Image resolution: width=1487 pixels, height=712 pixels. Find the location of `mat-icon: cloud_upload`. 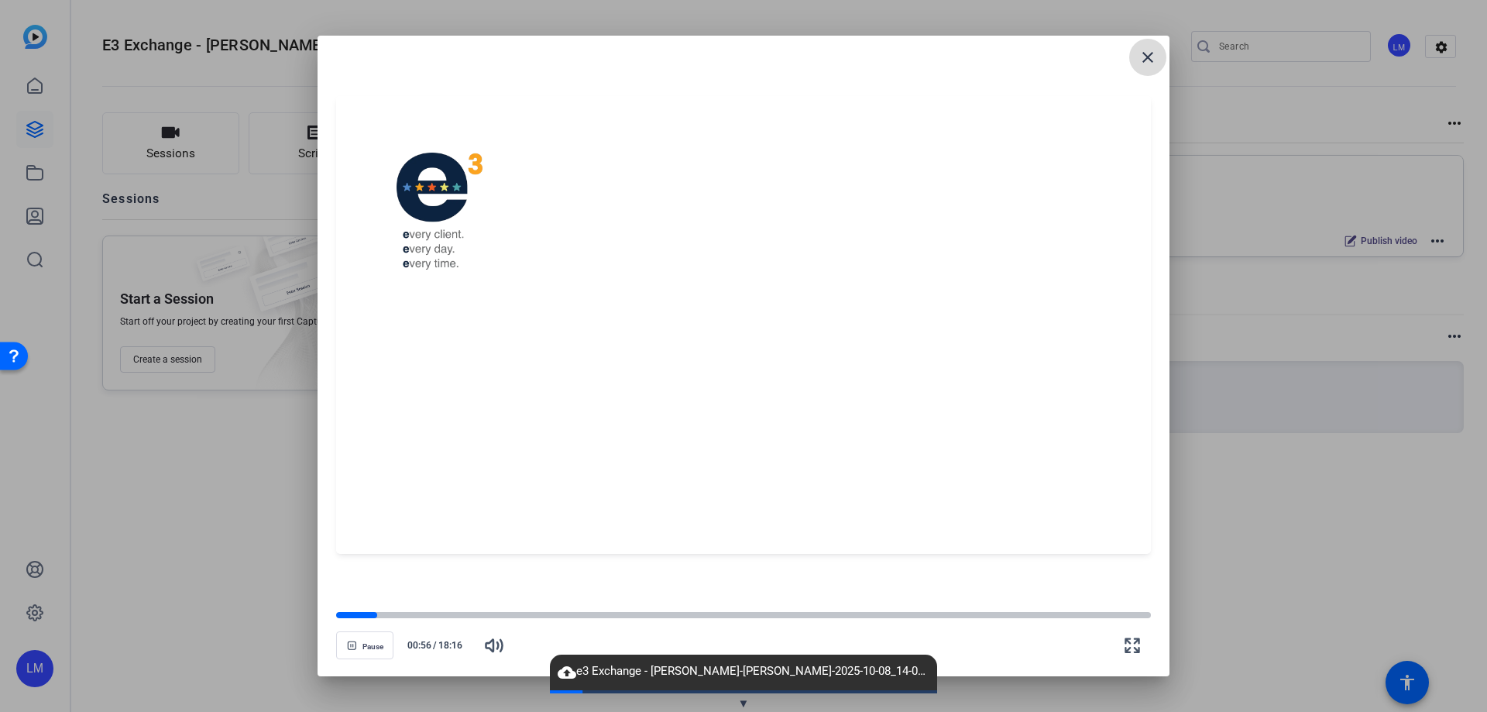

mat-icon: cloud_upload is located at coordinates (567, 672).